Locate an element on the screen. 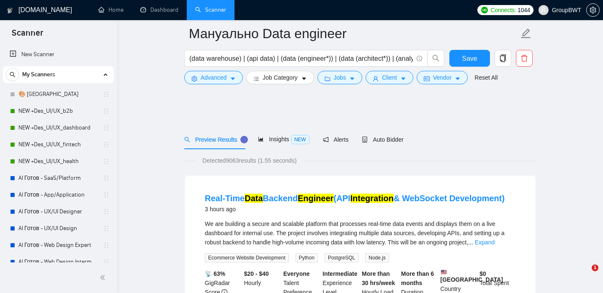 The image size is (603, 293). span: Vendor is located at coordinates (442, 77).